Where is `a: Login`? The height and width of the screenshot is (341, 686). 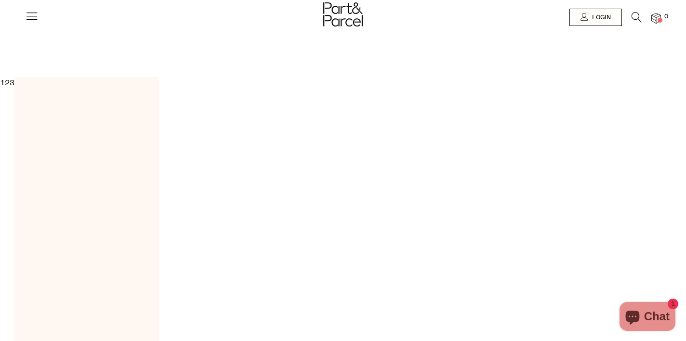
a: Login is located at coordinates (596, 17).